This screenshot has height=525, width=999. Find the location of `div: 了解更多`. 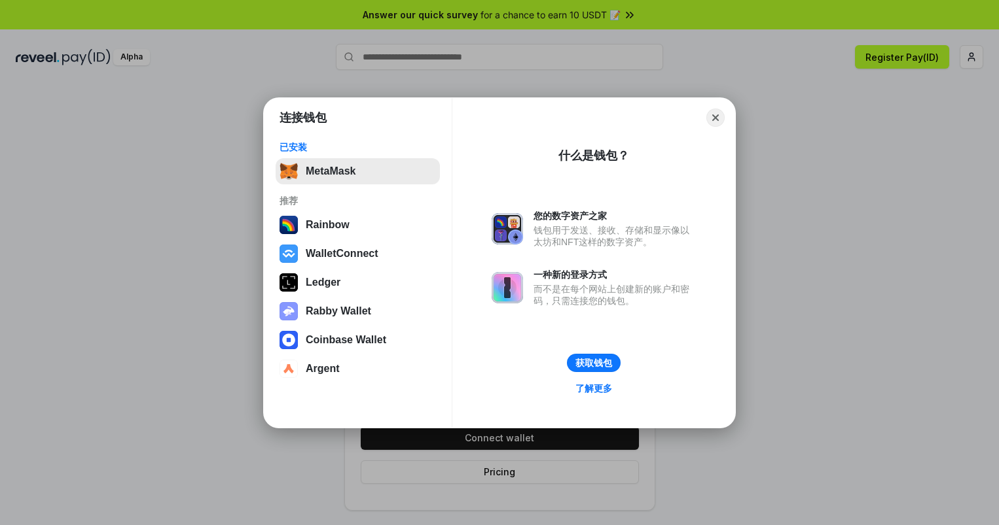

div: 了解更多 is located at coordinates (594, 389).